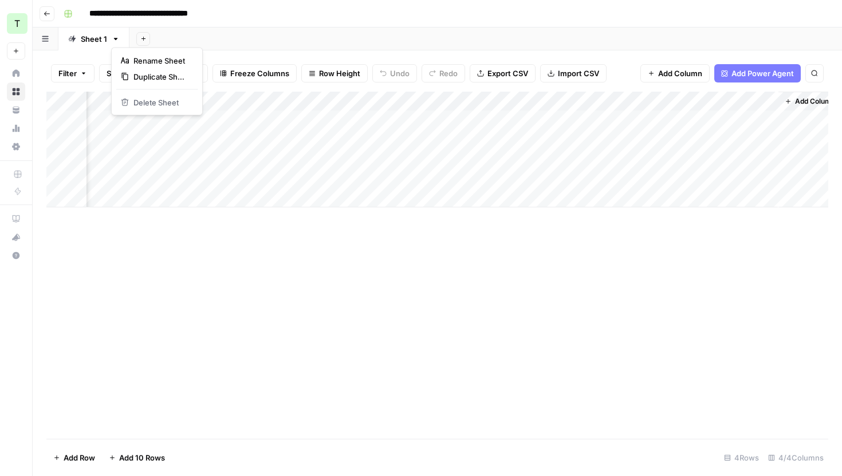  Describe the element at coordinates (508, 73) in the screenshot. I see `span: Export CSV` at that location.